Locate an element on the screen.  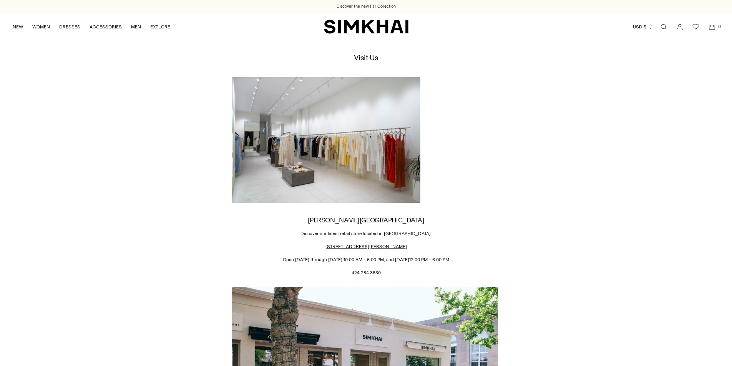
a: Open search modal is located at coordinates (664, 27).